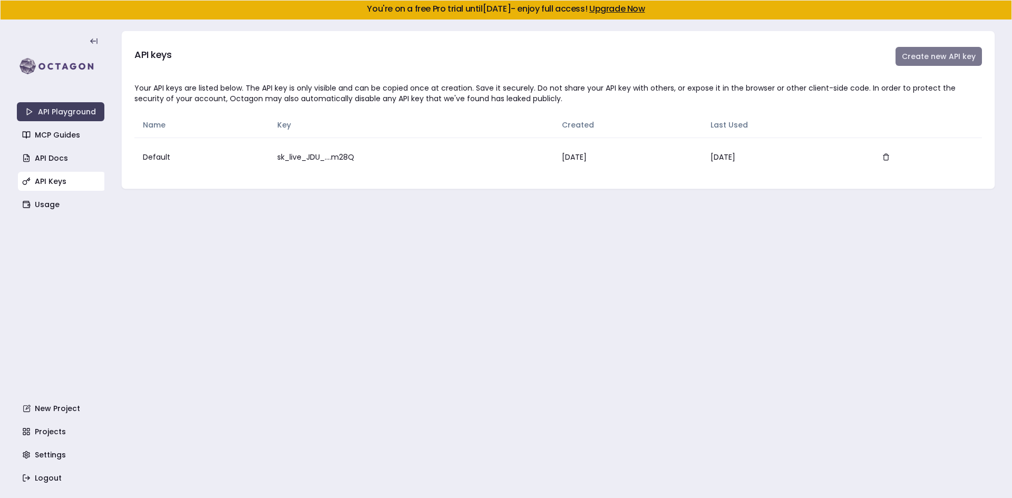  Describe the element at coordinates (62, 408) in the screenshot. I see `a: New Project` at that location.